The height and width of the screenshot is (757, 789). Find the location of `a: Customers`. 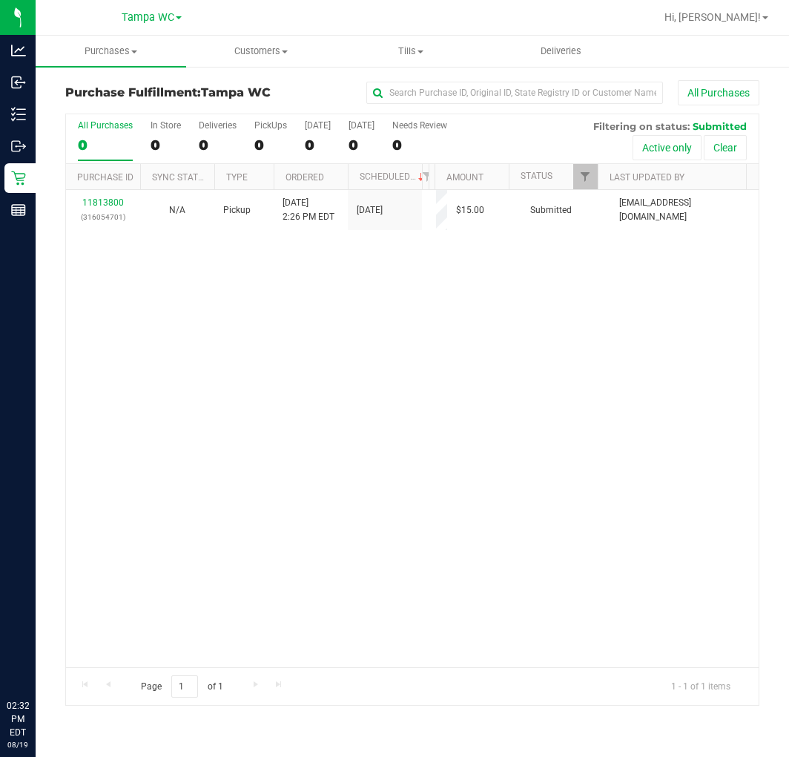

a: Customers is located at coordinates (261, 51).